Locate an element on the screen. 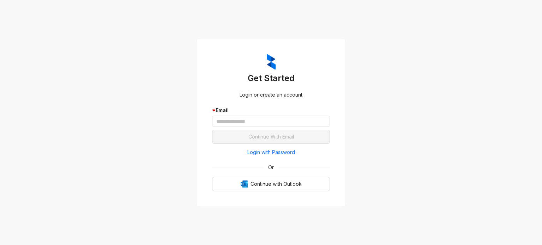  span: Or is located at coordinates (271, 168).